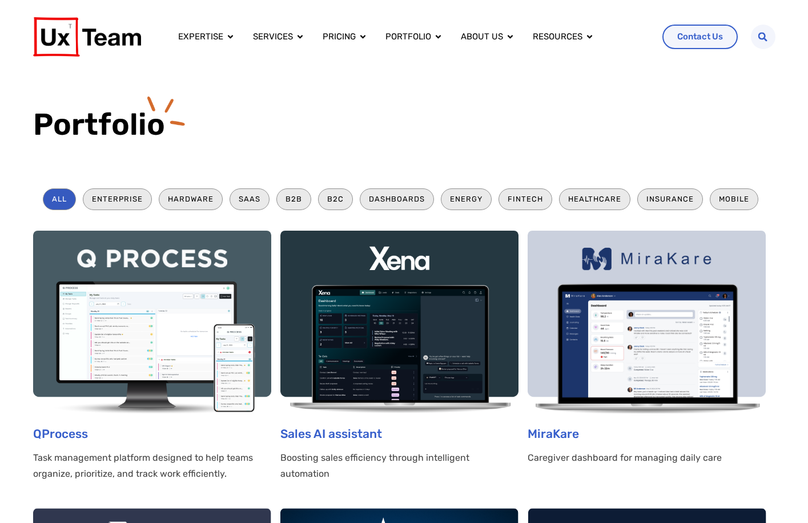 This screenshot has height=523, width=808. What do you see at coordinates (335, 199) in the screenshot?
I see `li: B2C` at bounding box center [335, 199].